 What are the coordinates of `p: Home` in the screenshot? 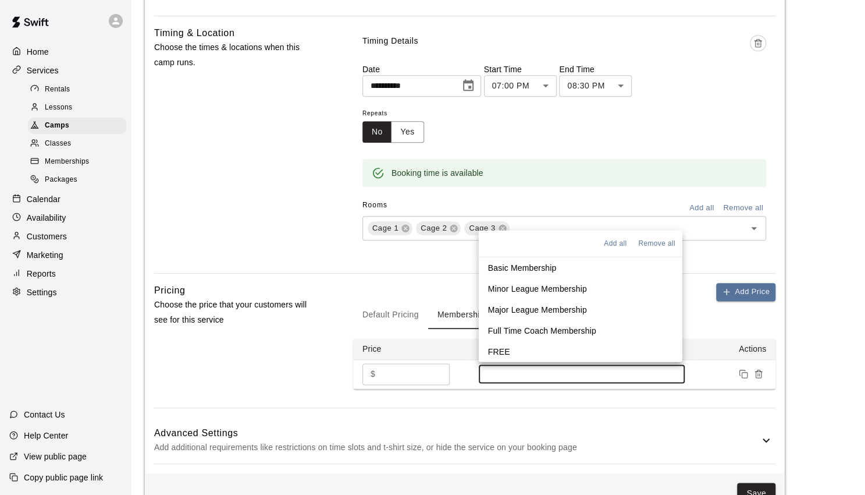 It's located at (38, 52).